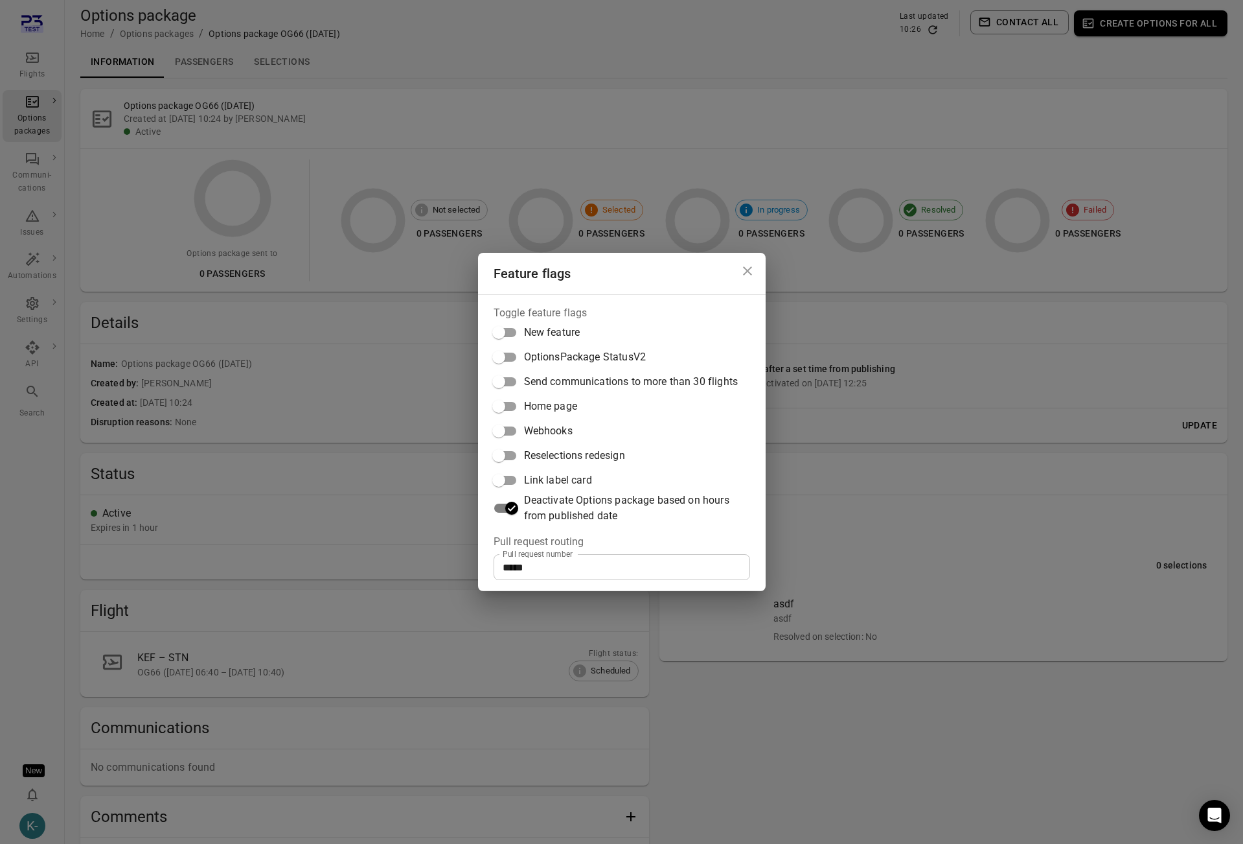 The image size is (1243, 844). What do you see at coordinates (622, 273) in the screenshot?
I see `h2: Feature flags` at bounding box center [622, 273].